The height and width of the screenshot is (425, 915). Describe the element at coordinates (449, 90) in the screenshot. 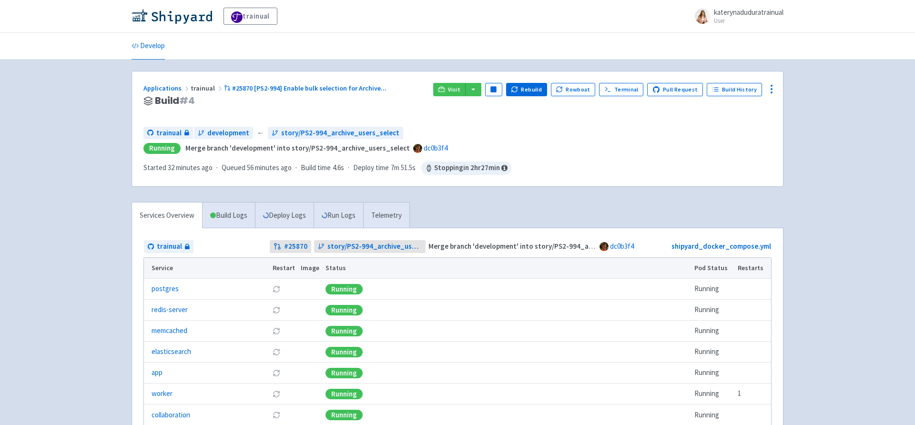

I see `a: Visit` at that location.